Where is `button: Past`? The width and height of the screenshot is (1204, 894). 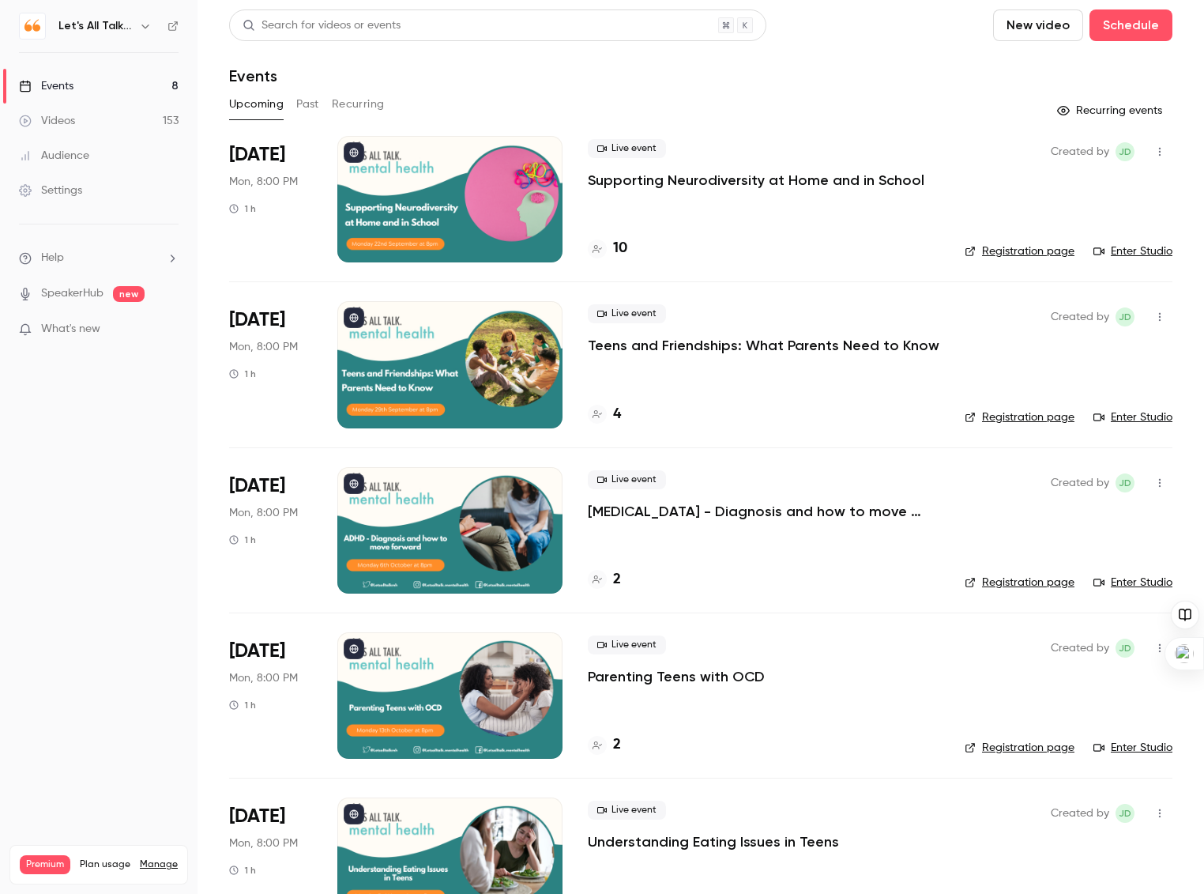
button: Past is located at coordinates (307, 104).